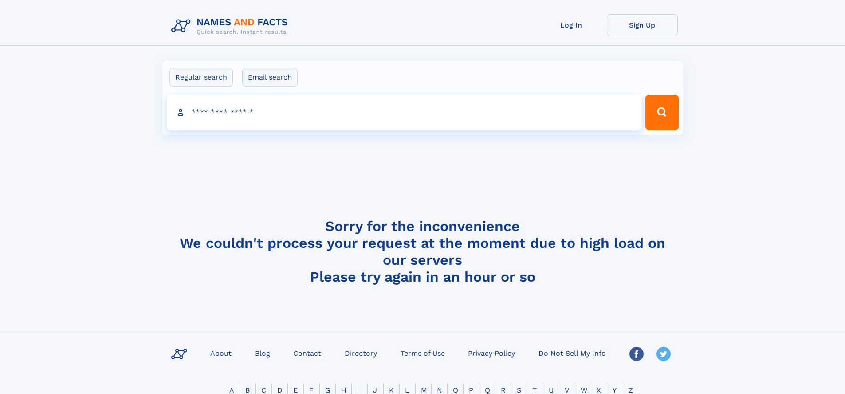  I want to click on a: Directory, so click(361, 352).